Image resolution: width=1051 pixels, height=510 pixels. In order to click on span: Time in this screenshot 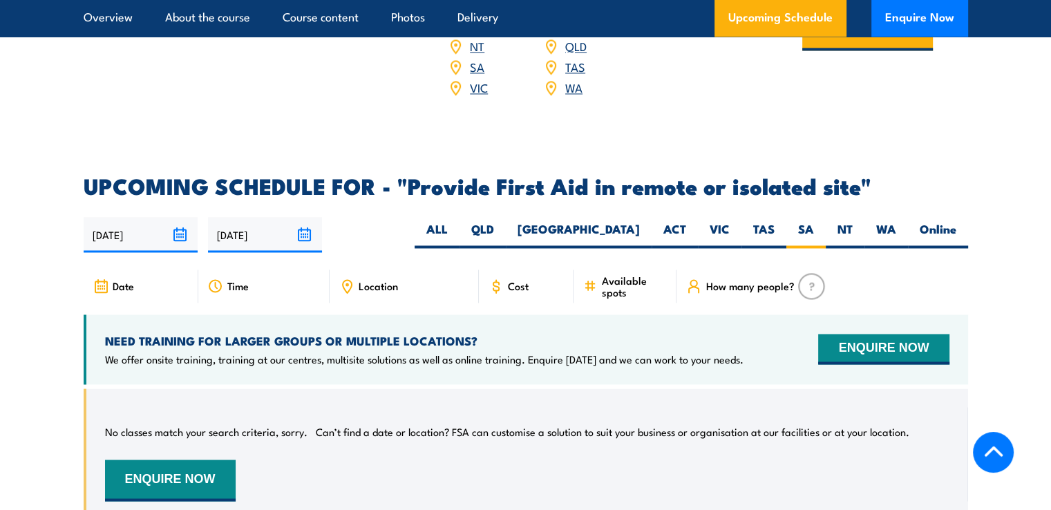, I will do `click(238, 285)`.